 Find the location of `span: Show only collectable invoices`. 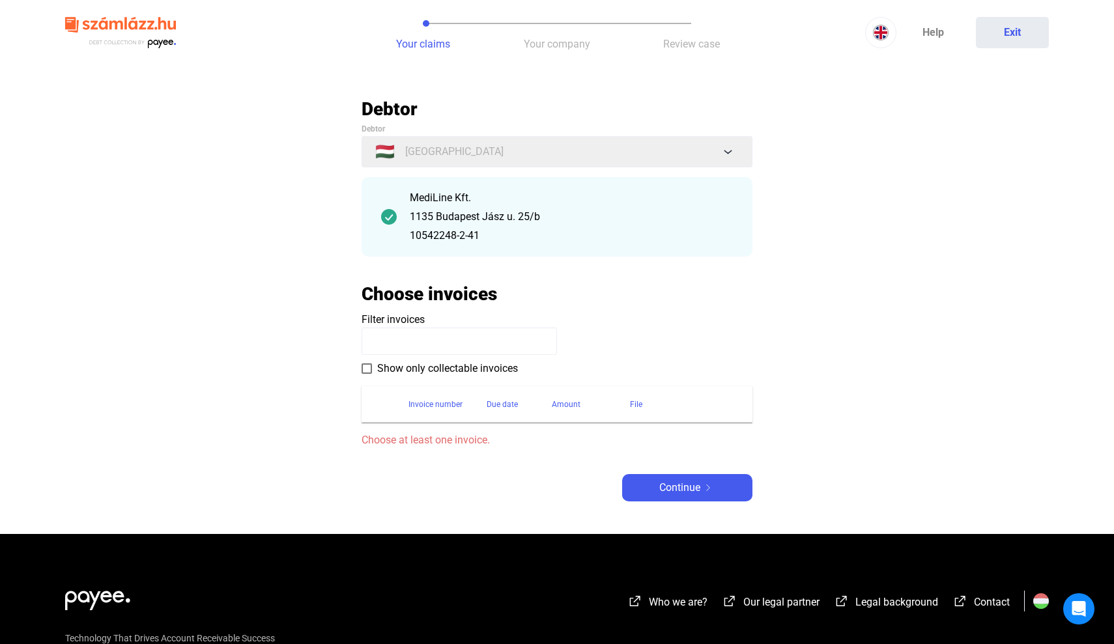

span: Show only collectable invoices is located at coordinates (448, 369).